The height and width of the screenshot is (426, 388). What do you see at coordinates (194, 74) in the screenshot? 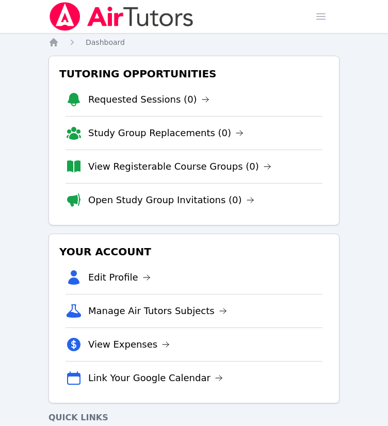
I see `h3: Tutoring Opportunities` at bounding box center [194, 74].